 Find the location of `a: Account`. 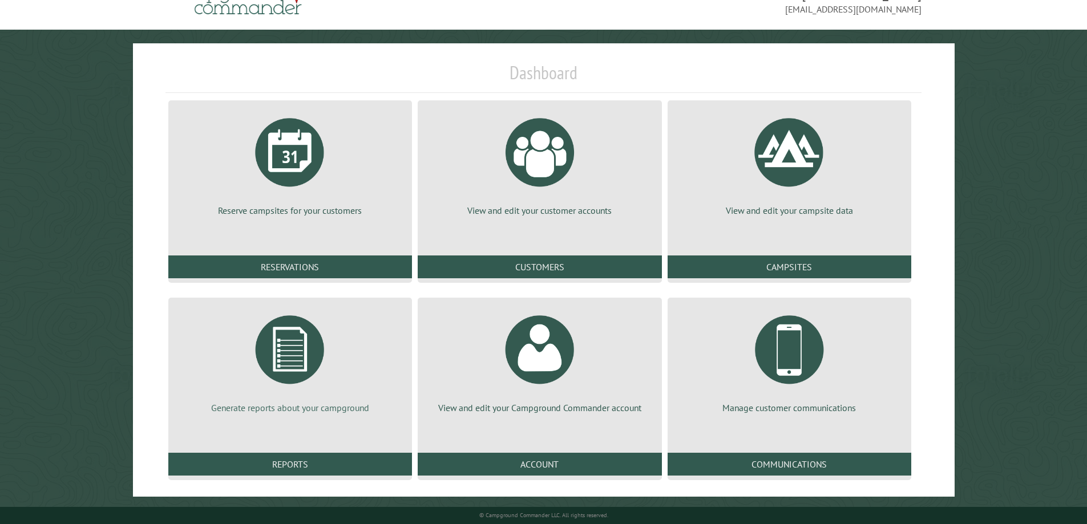

a: Account is located at coordinates (539, 464).